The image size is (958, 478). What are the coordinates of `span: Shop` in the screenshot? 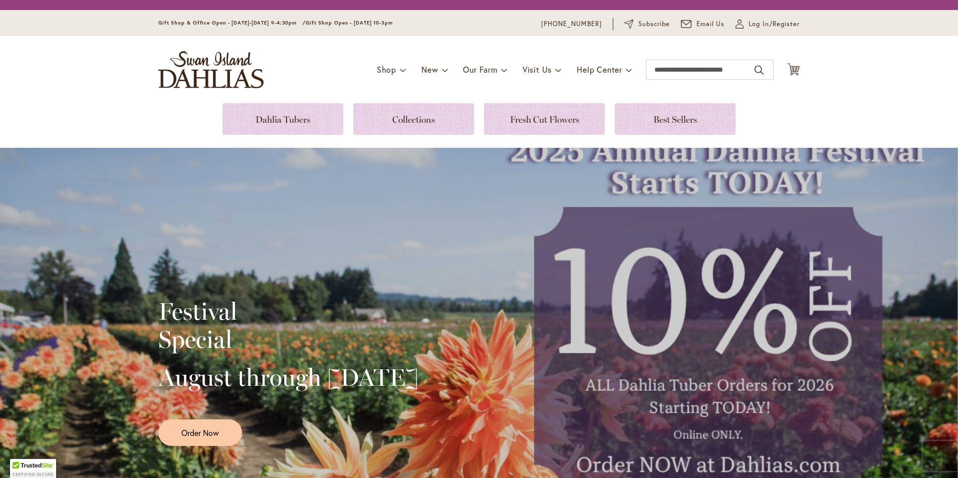 It's located at (386, 69).